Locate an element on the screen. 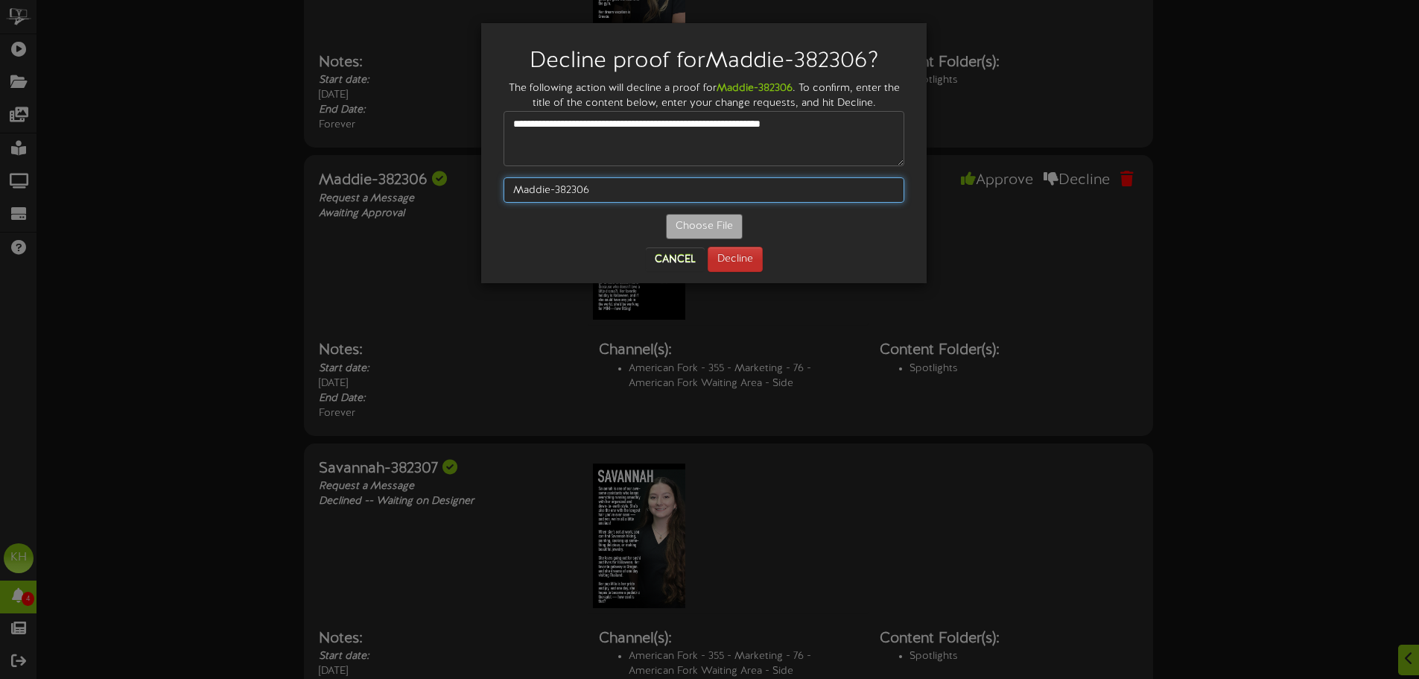 The width and height of the screenshot is (1419, 679). button: Cancel is located at coordinates (675, 259).